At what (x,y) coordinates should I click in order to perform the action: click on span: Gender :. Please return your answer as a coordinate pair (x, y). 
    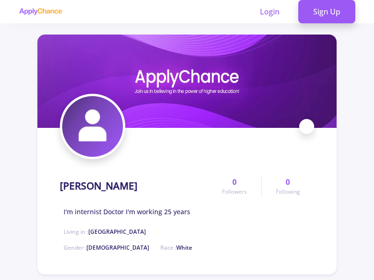
    Looking at the image, I should click on (106, 248).